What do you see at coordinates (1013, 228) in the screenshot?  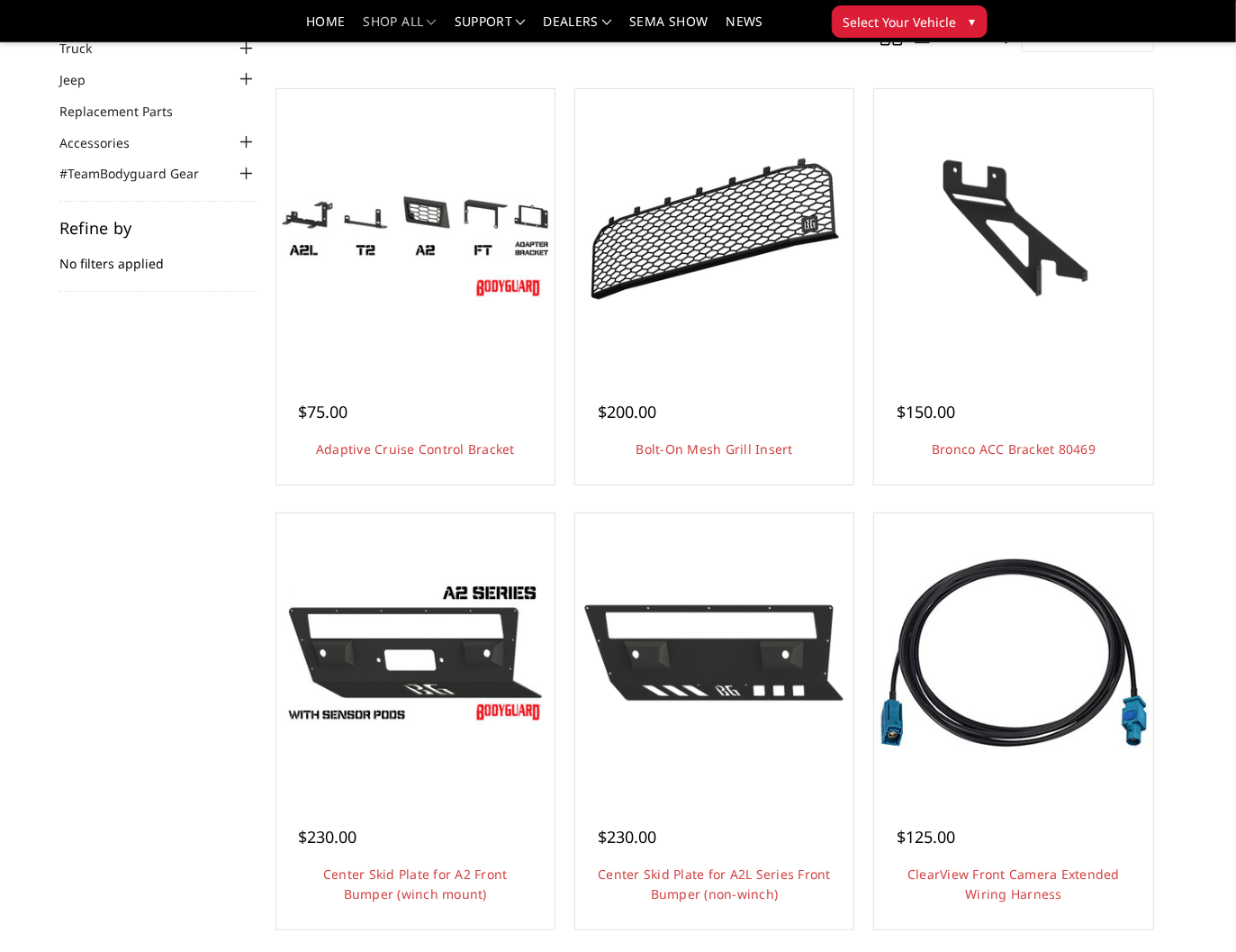 I see `img: Bronco ACC Bracket 80469` at bounding box center [1013, 228].